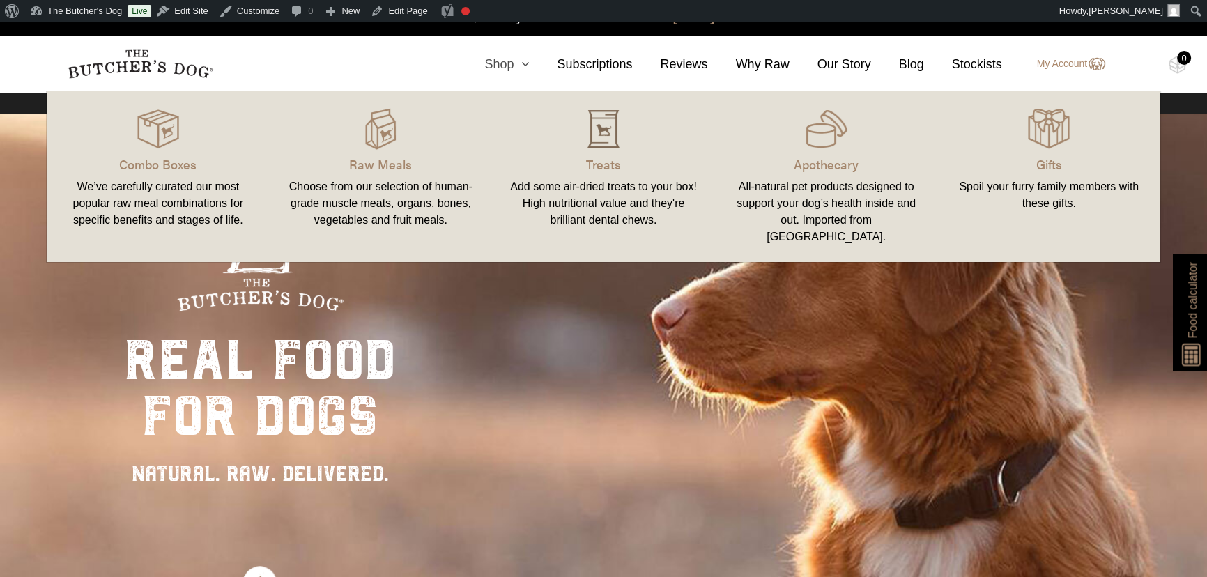 This screenshot has height=577, width=1207. What do you see at coordinates (158, 164) in the screenshot?
I see `p: Combo Boxes` at bounding box center [158, 164].